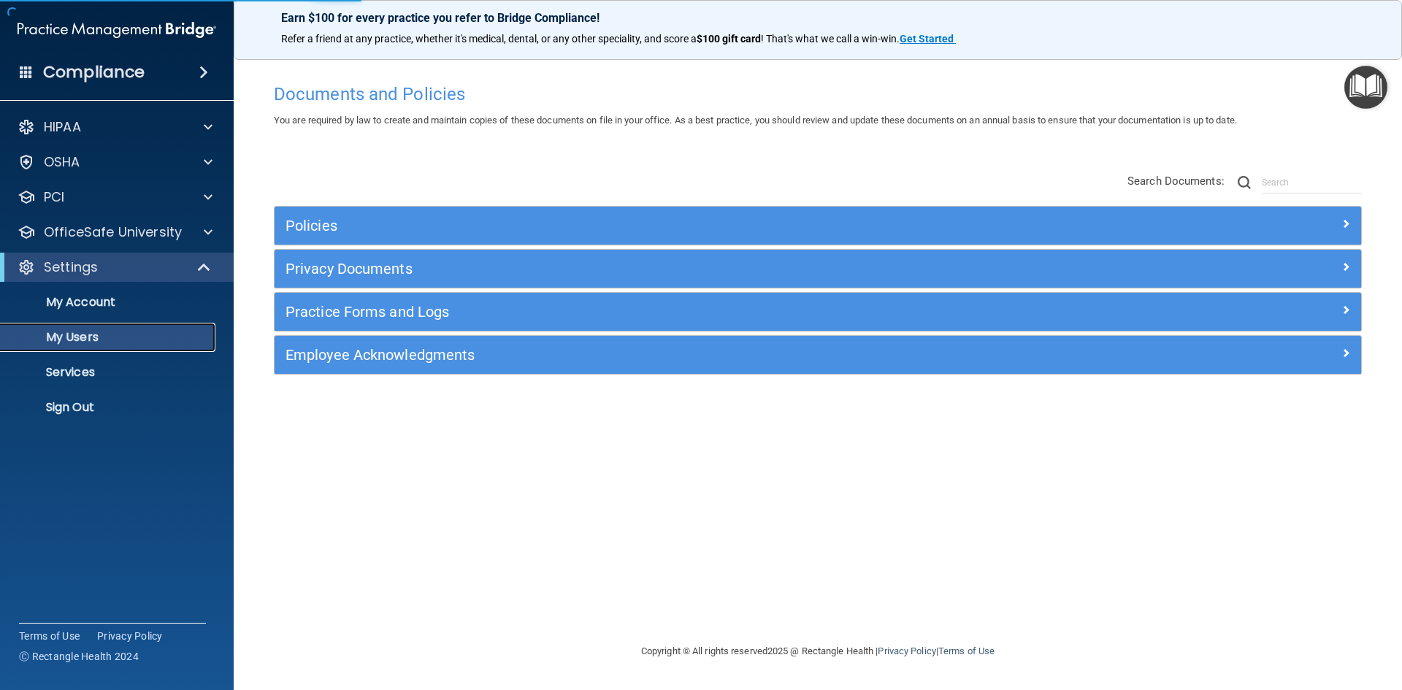 The image size is (1402, 690). Describe the element at coordinates (112, 232) in the screenshot. I see `p: OfficeSafe University` at that location.